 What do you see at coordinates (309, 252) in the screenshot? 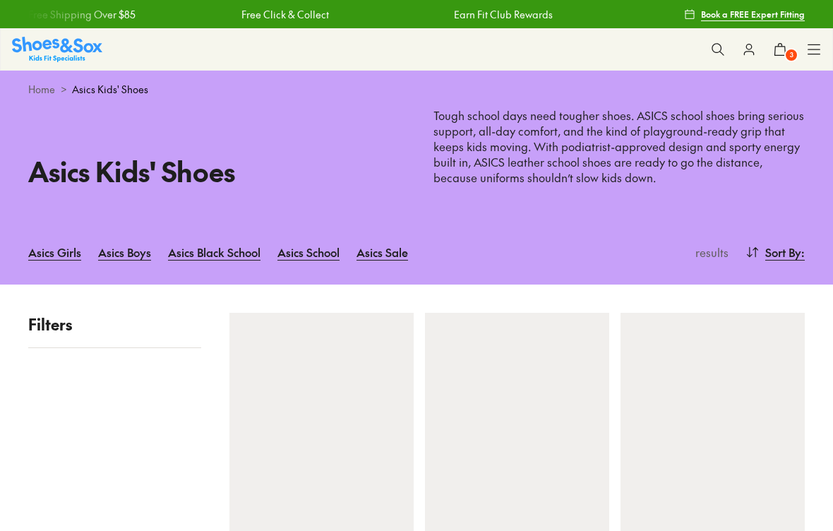
I see `a: Asics School` at bounding box center [309, 252].